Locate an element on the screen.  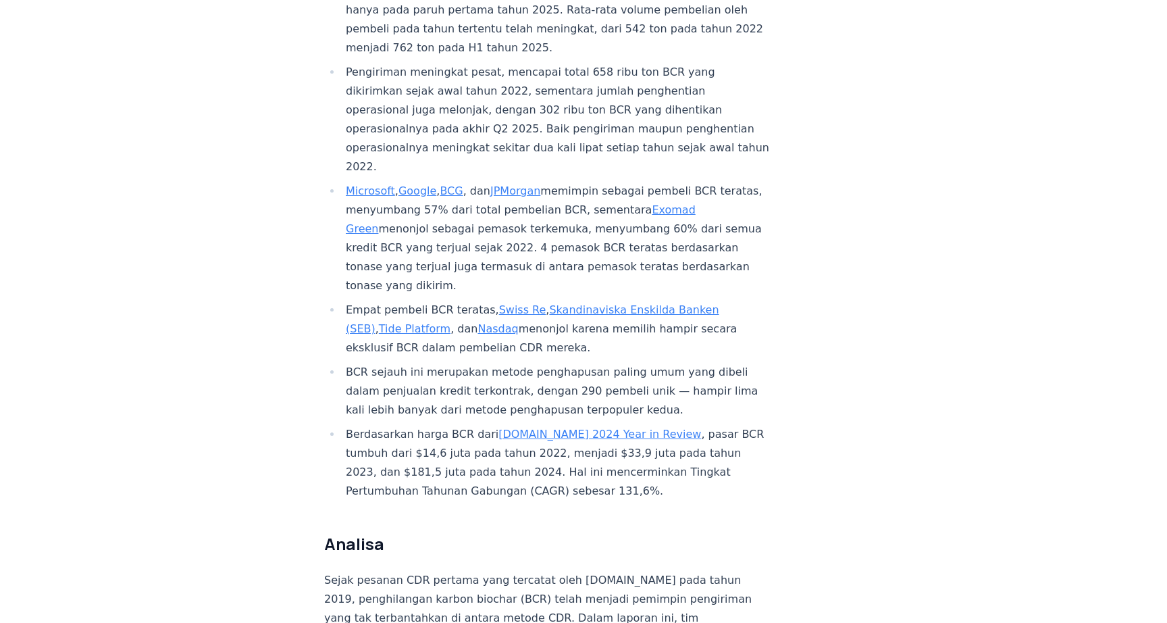
a: BCG is located at coordinates (451, 190).